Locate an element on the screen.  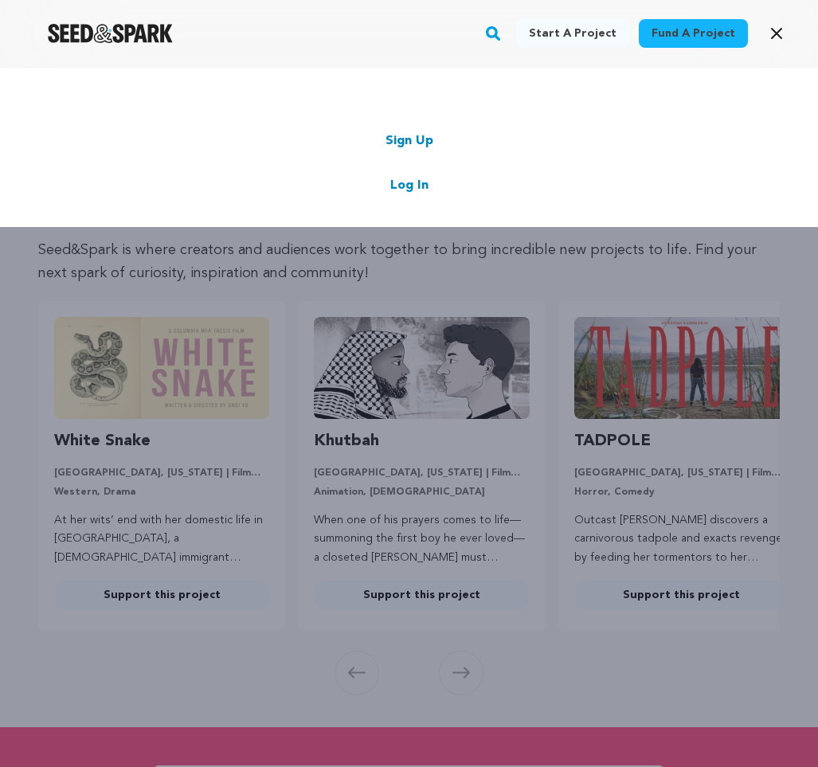
a: Sign Up is located at coordinates (409, 141).